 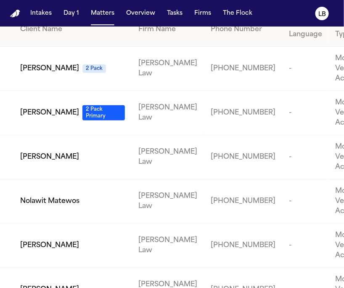 What do you see at coordinates (15, 13) in the screenshot?
I see `img: Finch Logo` at bounding box center [15, 13].